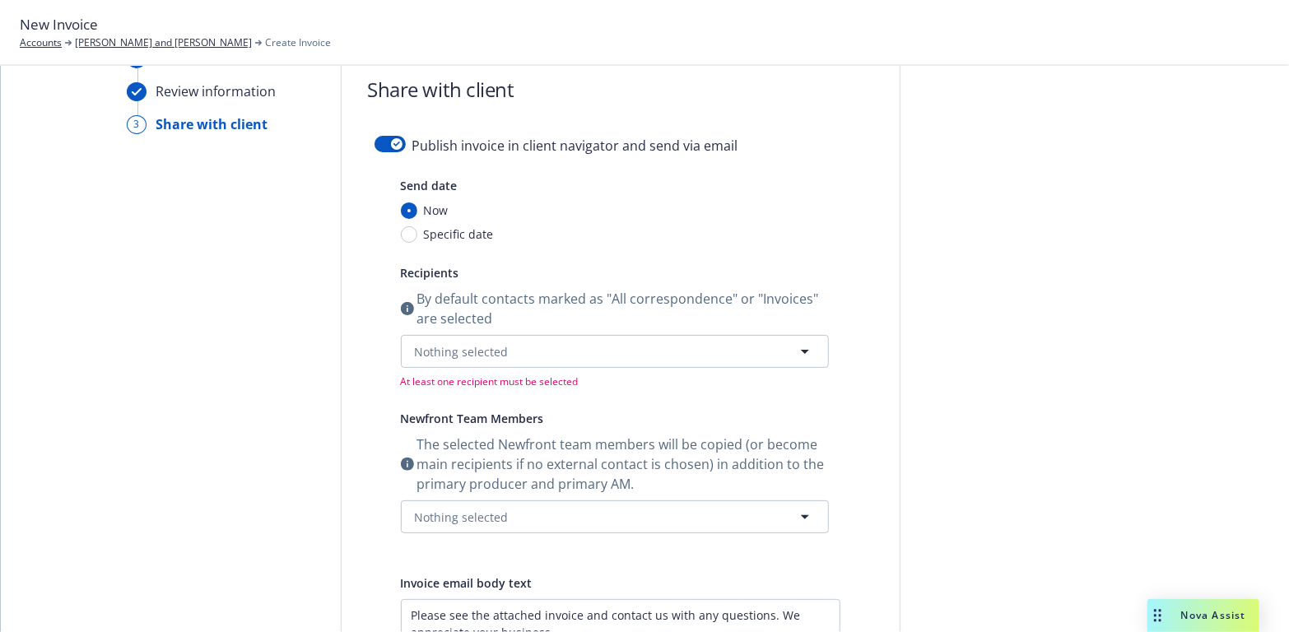 The height and width of the screenshot is (632, 1289). I want to click on div: 3, so click(137, 124).